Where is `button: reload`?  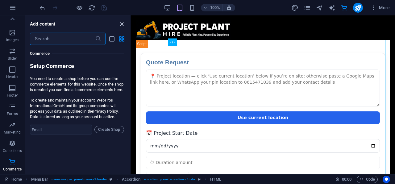 button: reload is located at coordinates (92, 8).